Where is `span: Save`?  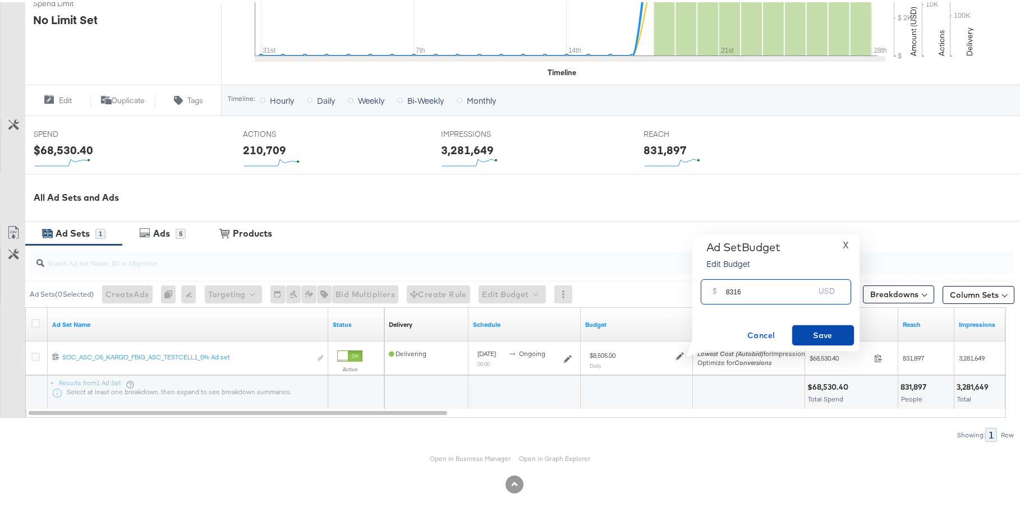 span: Save is located at coordinates (823, 333).